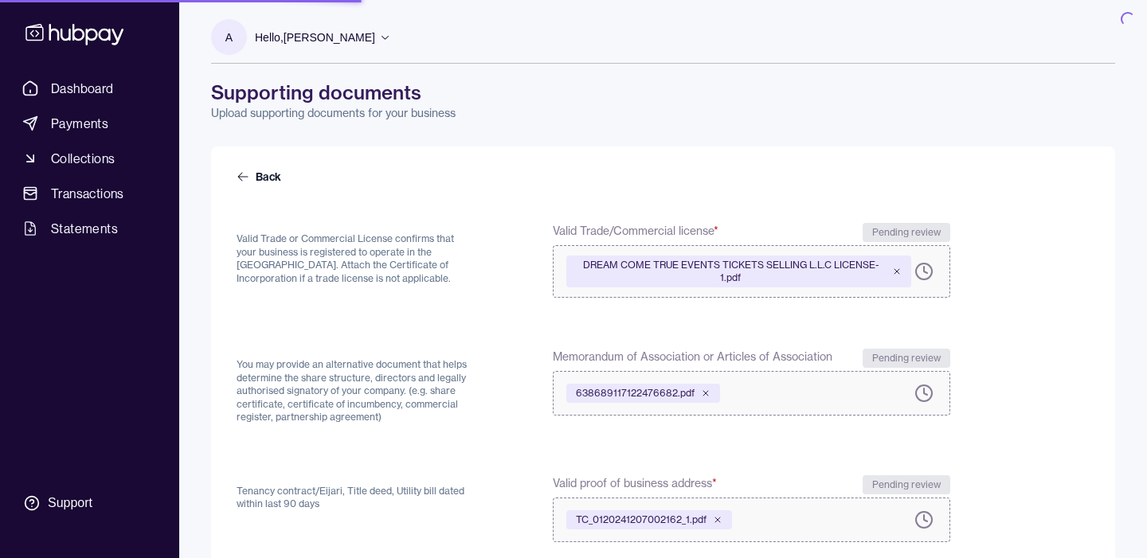 Image resolution: width=1147 pixels, height=558 pixels. Describe the element at coordinates (83, 159) in the screenshot. I see `span: Collections` at that location.